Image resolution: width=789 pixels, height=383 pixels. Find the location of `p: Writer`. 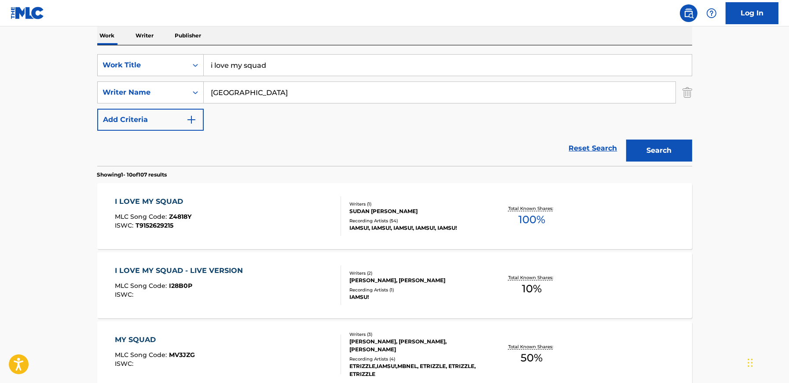

p: Writer is located at coordinates (145, 36).